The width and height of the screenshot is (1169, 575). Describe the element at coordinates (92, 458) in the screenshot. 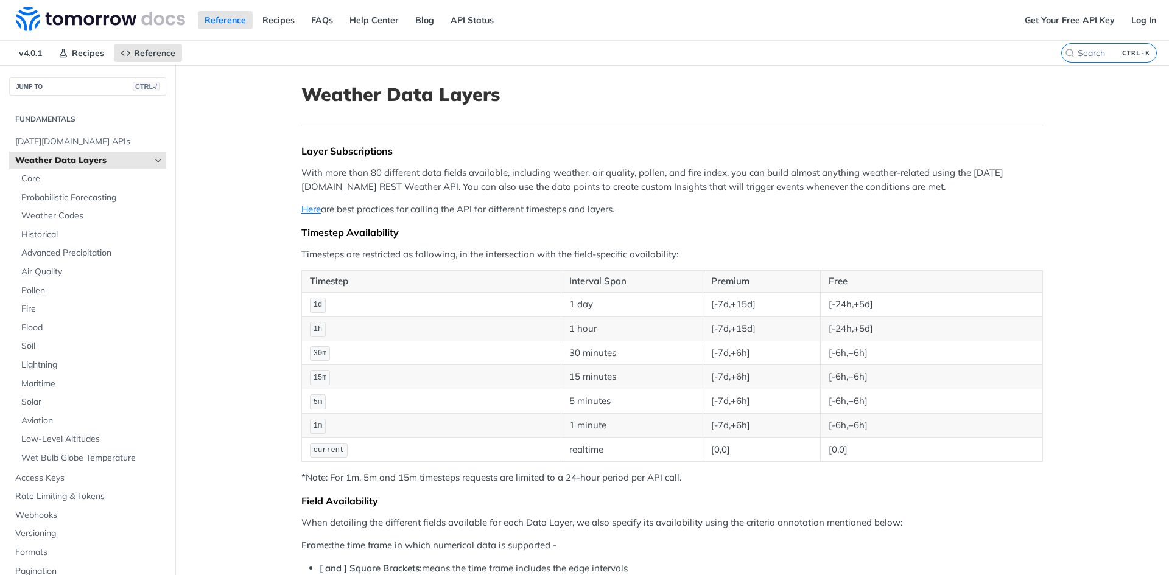

I see `span: Wet Bulb Globe Temperature` at that location.